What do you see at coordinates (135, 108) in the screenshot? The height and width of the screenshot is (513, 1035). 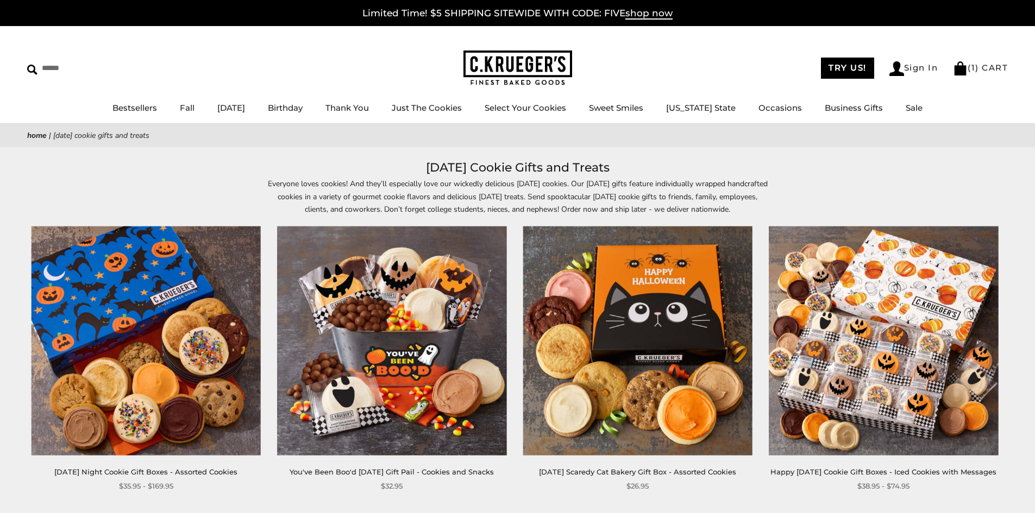 I see `a: Bestsellers` at bounding box center [135, 108].